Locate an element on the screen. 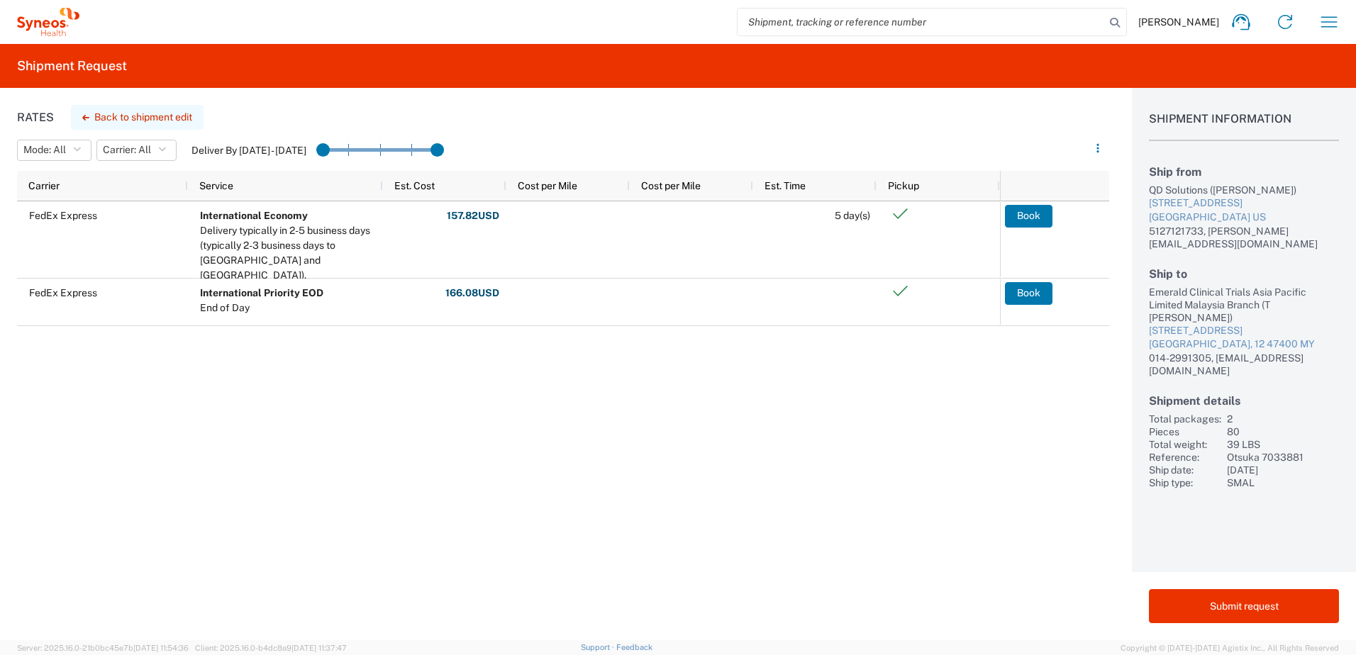 The width and height of the screenshot is (1356, 655). b: International Economy is located at coordinates (254, 216).